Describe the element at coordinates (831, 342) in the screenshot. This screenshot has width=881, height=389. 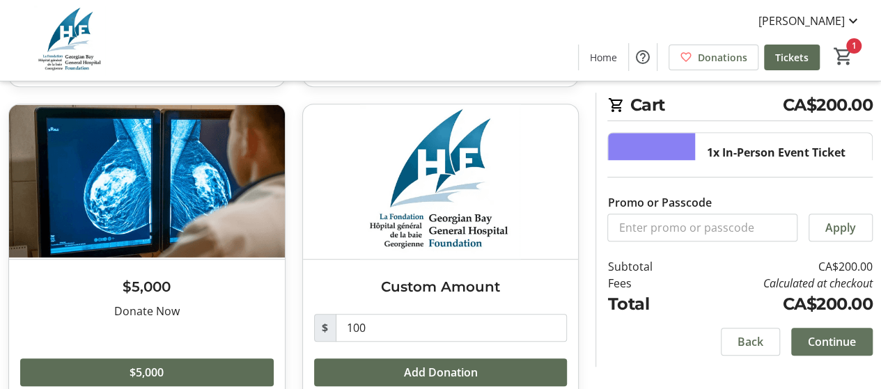
I see `button: Continue` at that location.